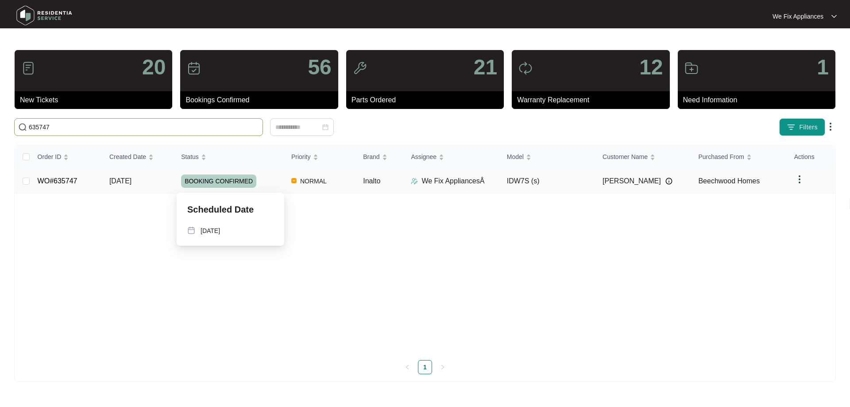 The width and height of the screenshot is (850, 407). Describe the element at coordinates (219, 181) in the screenshot. I see `span: BOOKING CONFIRMED` at that location.